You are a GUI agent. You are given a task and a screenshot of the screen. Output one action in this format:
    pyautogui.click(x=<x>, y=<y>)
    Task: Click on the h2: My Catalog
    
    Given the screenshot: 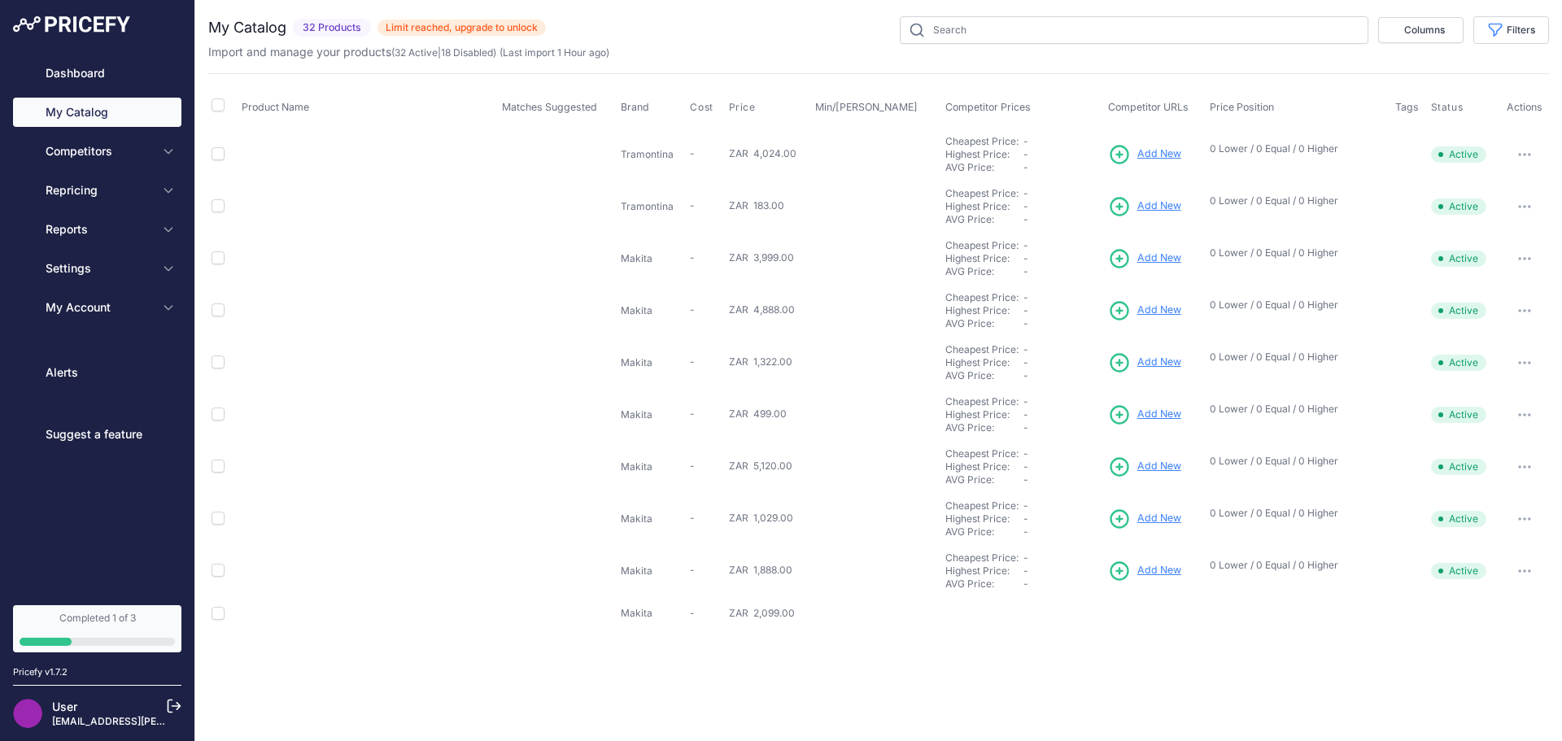 What is the action you would take?
    pyautogui.click(x=247, y=28)
    